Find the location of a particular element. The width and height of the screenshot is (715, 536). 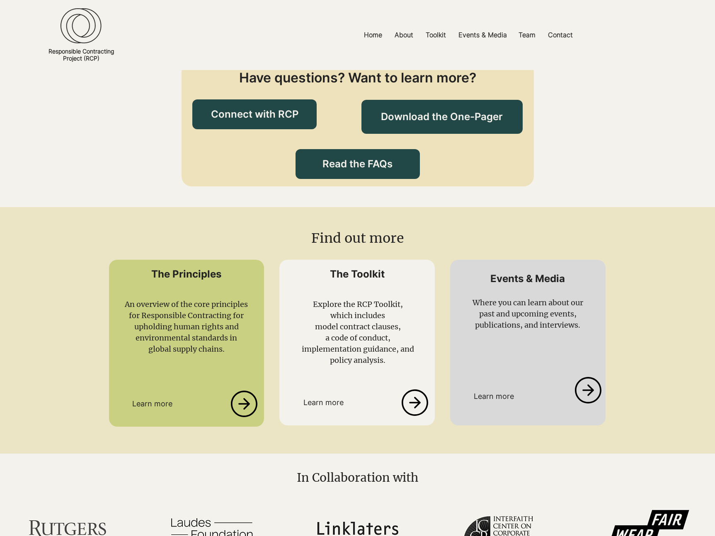

p: Learn more is located at coordinates (521, 396).